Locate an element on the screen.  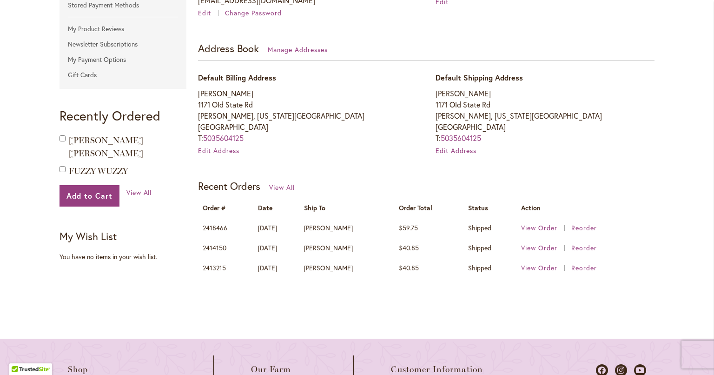
a: FUZZY WUZZY is located at coordinates (98, 171).